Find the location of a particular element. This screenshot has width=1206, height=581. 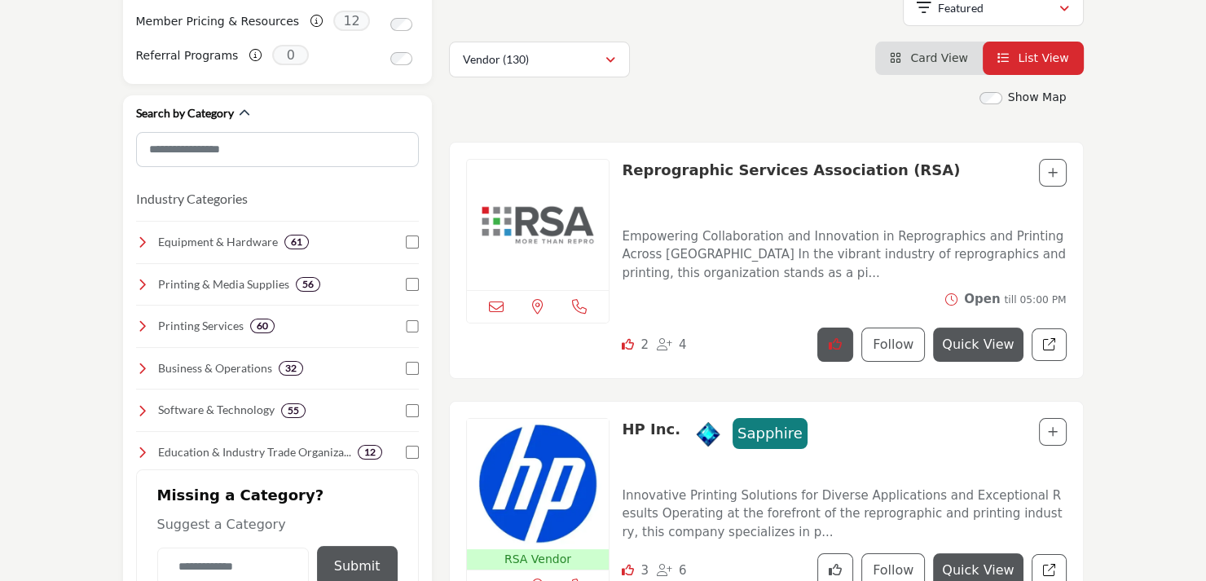

a: RSA Vendor is located at coordinates (538, 494).